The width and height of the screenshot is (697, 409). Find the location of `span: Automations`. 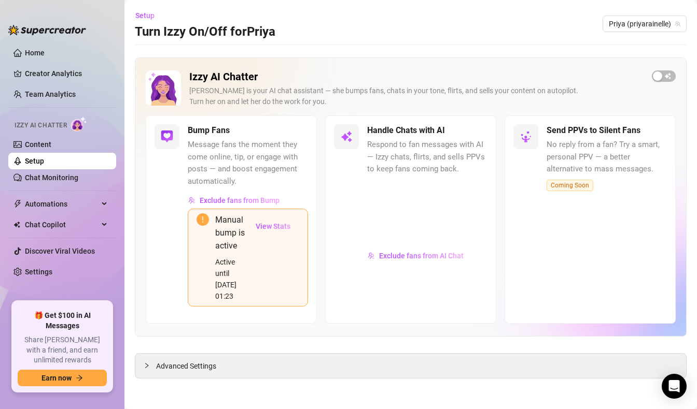

span: Automations is located at coordinates (62, 204).